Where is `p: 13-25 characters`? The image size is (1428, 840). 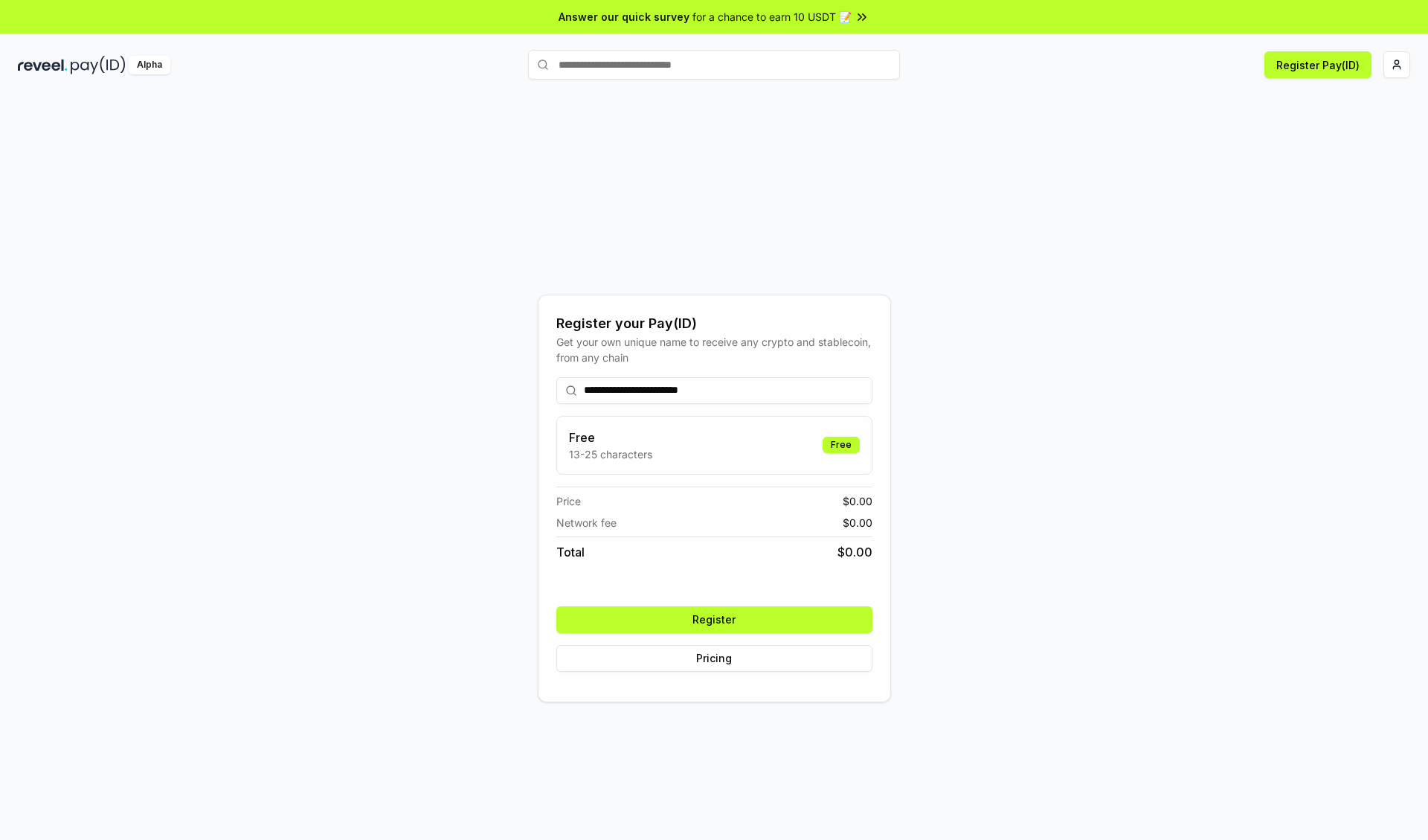
p: 13-25 characters is located at coordinates (611, 453).